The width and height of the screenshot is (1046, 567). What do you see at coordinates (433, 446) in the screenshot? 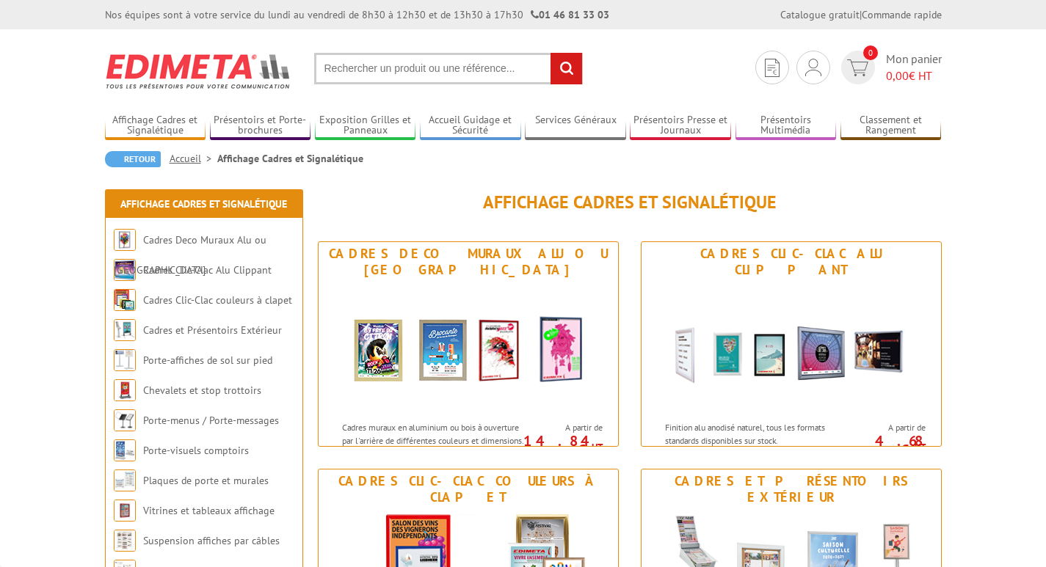
I see `p: Cadres muraux en aluminium ou bois à ouverture par l'arrière de différentes couleurs et dimension...` at bounding box center [433, 446].